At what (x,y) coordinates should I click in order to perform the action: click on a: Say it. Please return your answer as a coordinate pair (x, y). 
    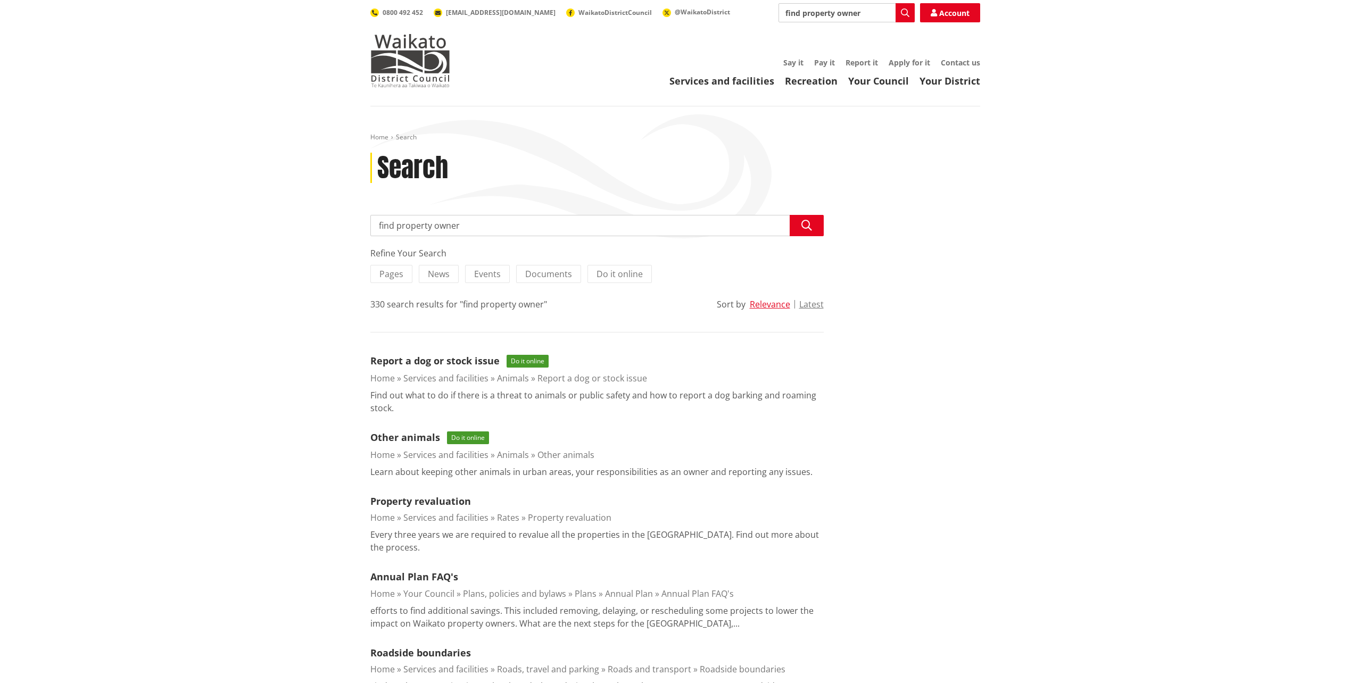
    Looking at the image, I should click on (793, 62).